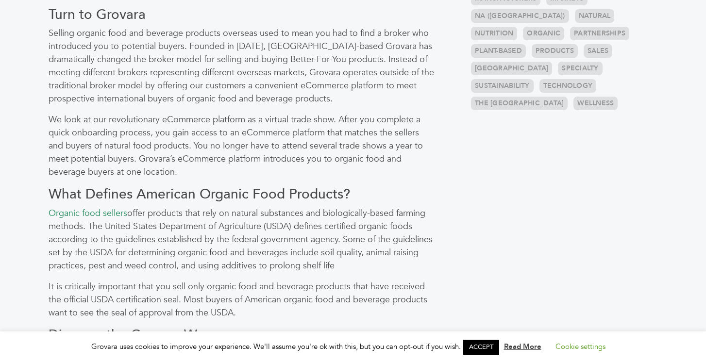 This screenshot has height=363, width=706. What do you see at coordinates (241, 15) in the screenshot?
I see `h3: Turn to Grovara` at bounding box center [241, 15].